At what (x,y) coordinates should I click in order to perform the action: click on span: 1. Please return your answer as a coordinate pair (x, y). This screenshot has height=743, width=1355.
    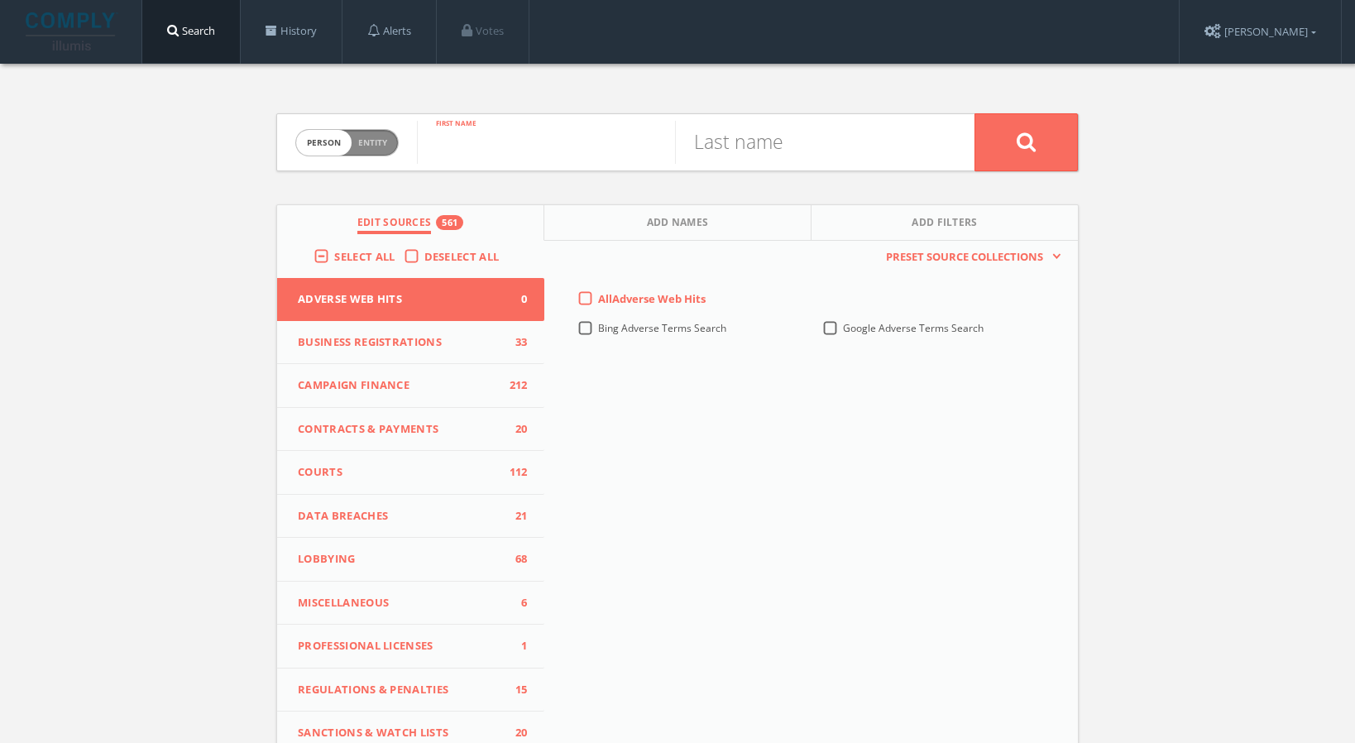
    Looking at the image, I should click on (515, 646).